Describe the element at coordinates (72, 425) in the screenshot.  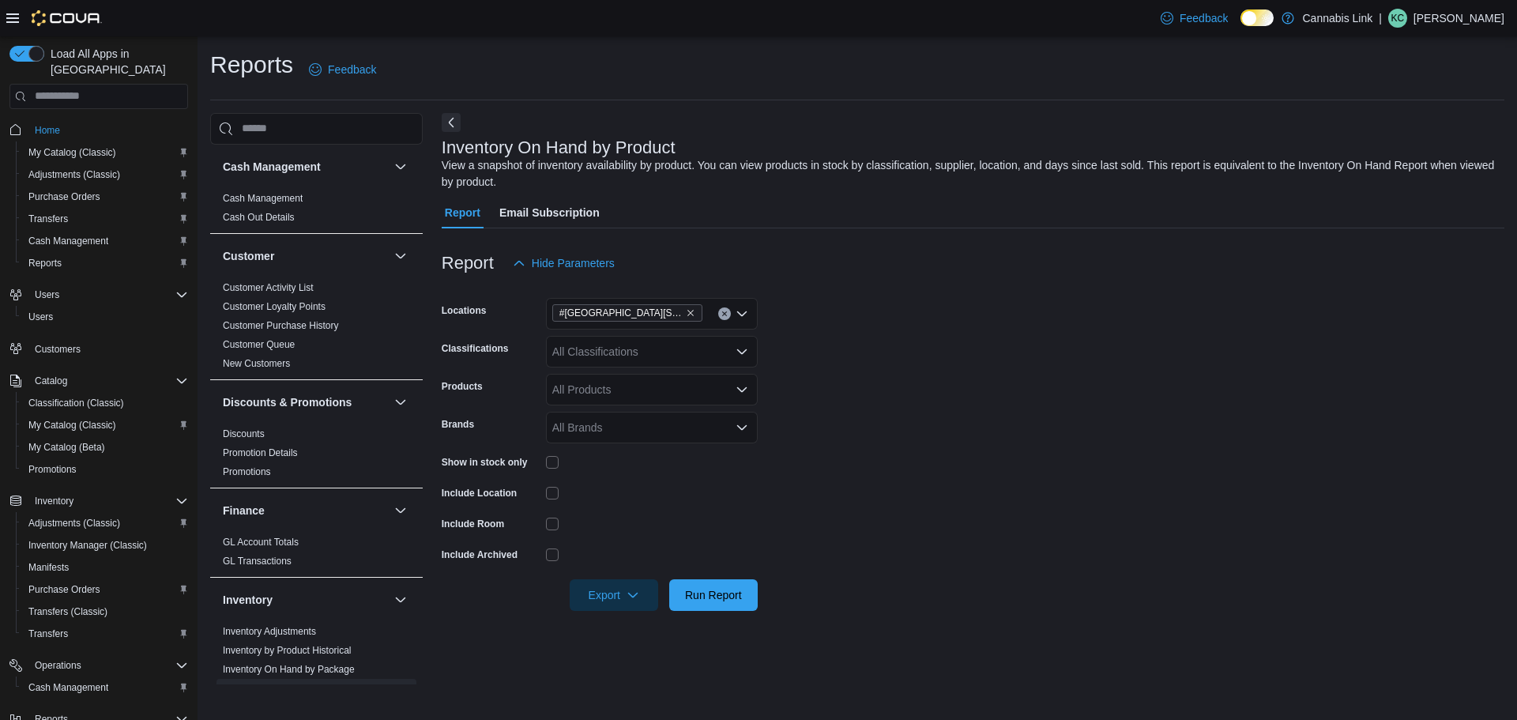
I see `span: My Catalog (Classic)` at that location.